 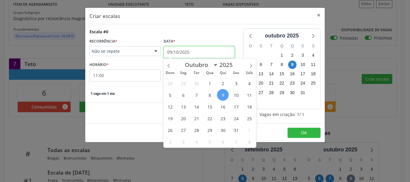 What do you see at coordinates (271, 65) in the screenshot?
I see `span: terça-feira, 7 de outubro de 2025` at bounding box center [271, 65].